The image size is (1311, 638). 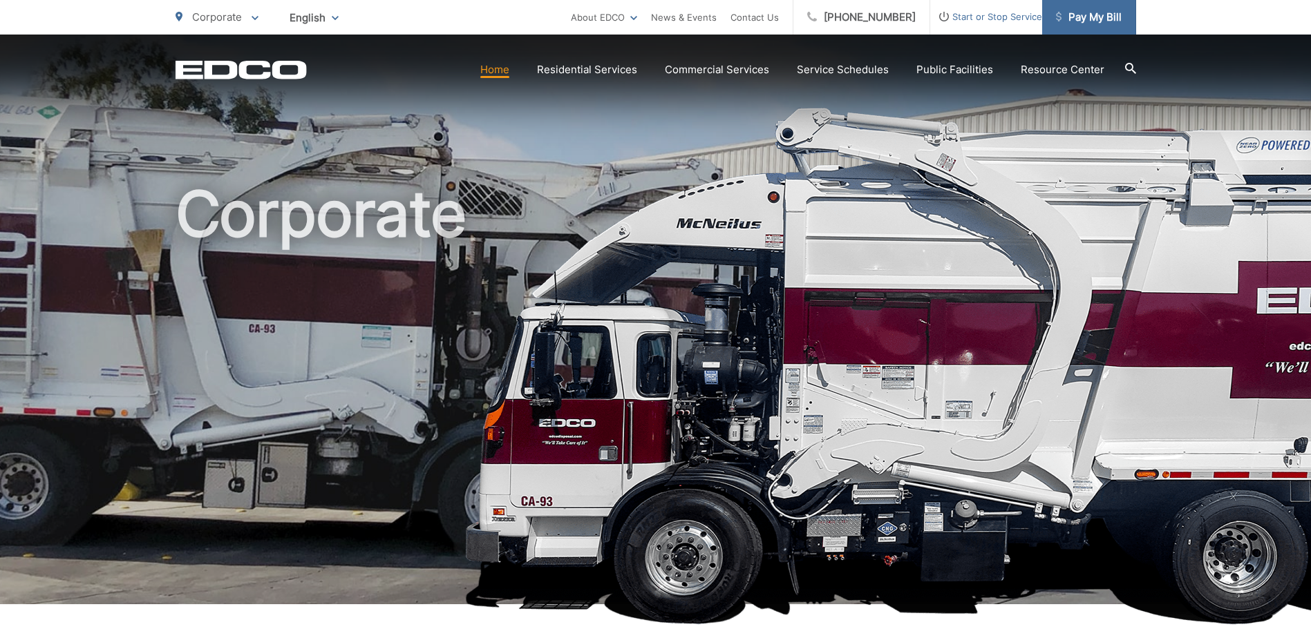 I want to click on a: Home, so click(x=495, y=70).